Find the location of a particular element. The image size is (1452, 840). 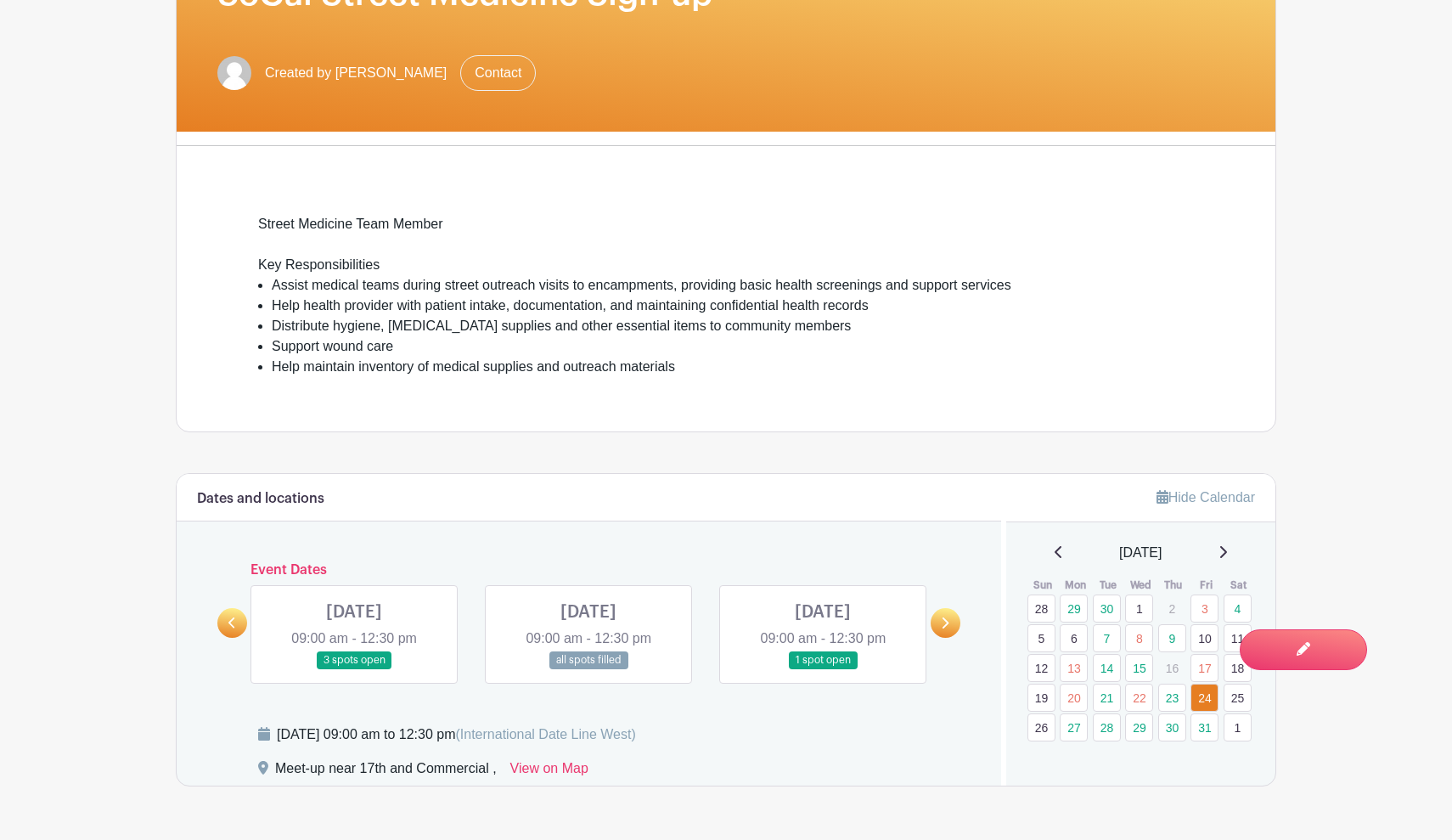

h6: Event Dates is located at coordinates (588, 570).